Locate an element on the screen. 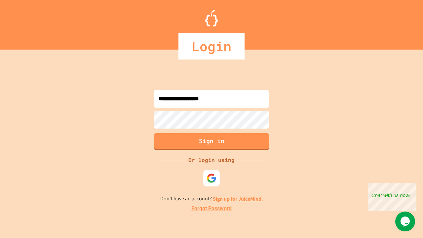 Image resolution: width=423 pixels, height=238 pixels. img: Logo.svg is located at coordinates (212, 18).